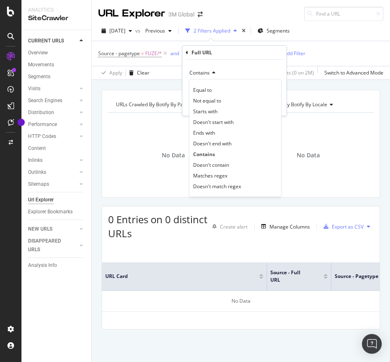 The image size is (390, 362). I want to click on button: Cancel, so click(198, 105).